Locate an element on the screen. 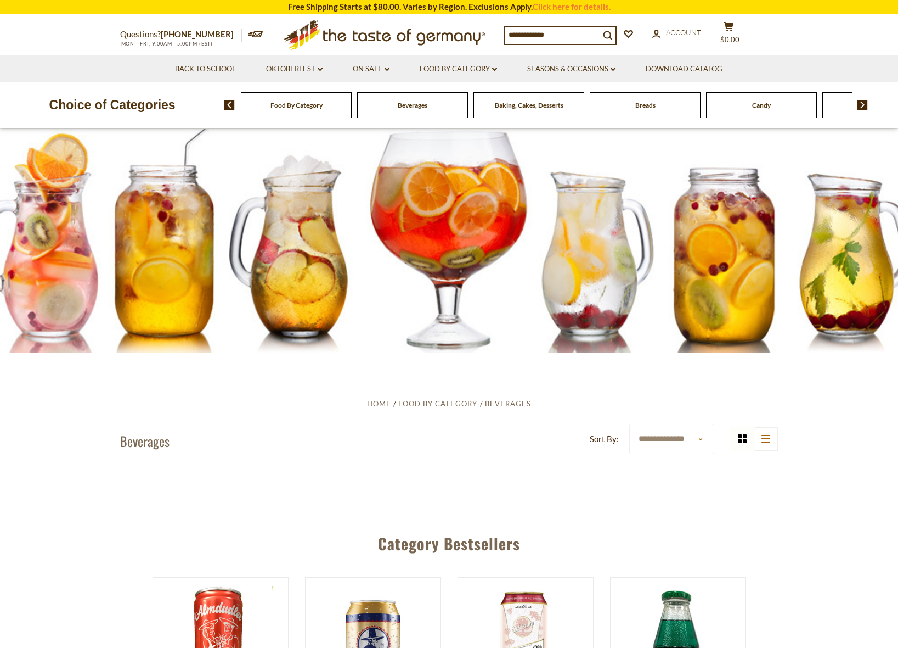  img: previous arrow is located at coordinates (229, 105).